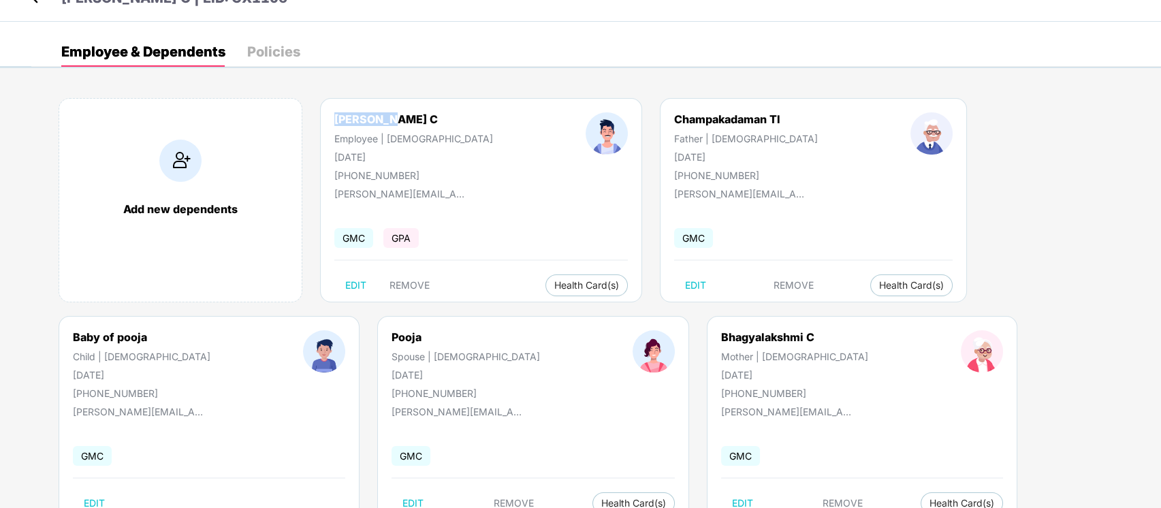  I want to click on div: Add new dependents, so click(180, 209).